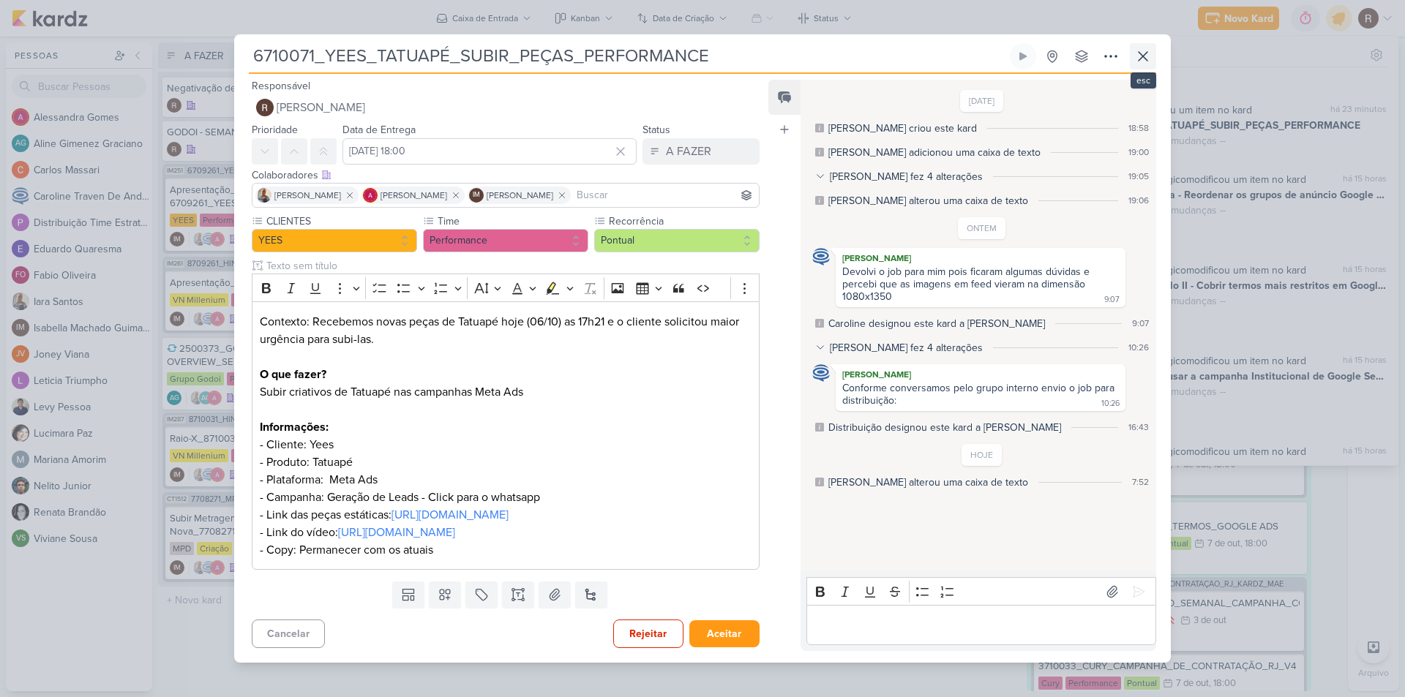 This screenshot has height=697, width=1405. Describe the element at coordinates (511, 266) in the screenshot. I see `input: Texto sem título` at that location.